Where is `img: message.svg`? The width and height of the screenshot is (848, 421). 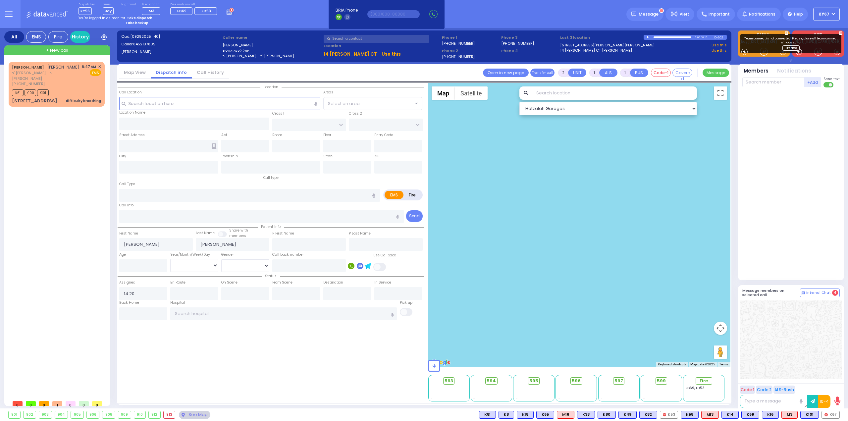
img: message.svg is located at coordinates (634, 14).